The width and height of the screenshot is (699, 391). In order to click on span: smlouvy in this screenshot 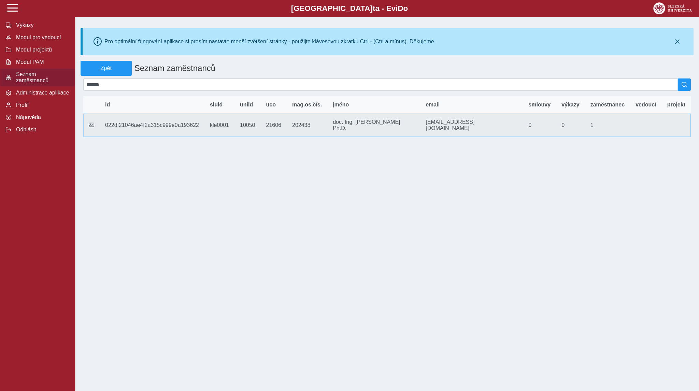, I will do `click(539, 105)`.